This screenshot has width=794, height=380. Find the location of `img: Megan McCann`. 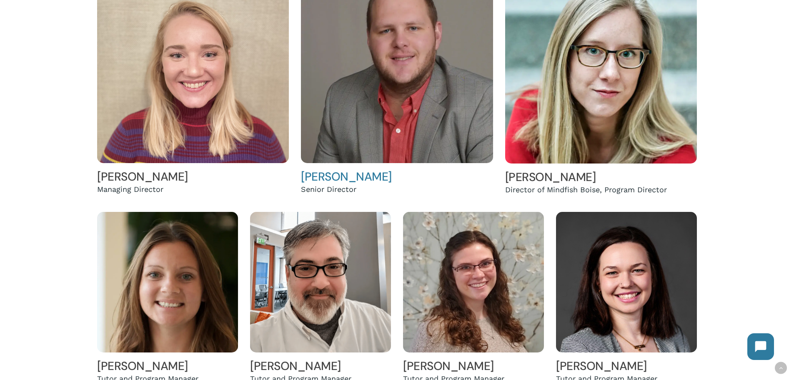

img: Megan McCann is located at coordinates (168, 282).